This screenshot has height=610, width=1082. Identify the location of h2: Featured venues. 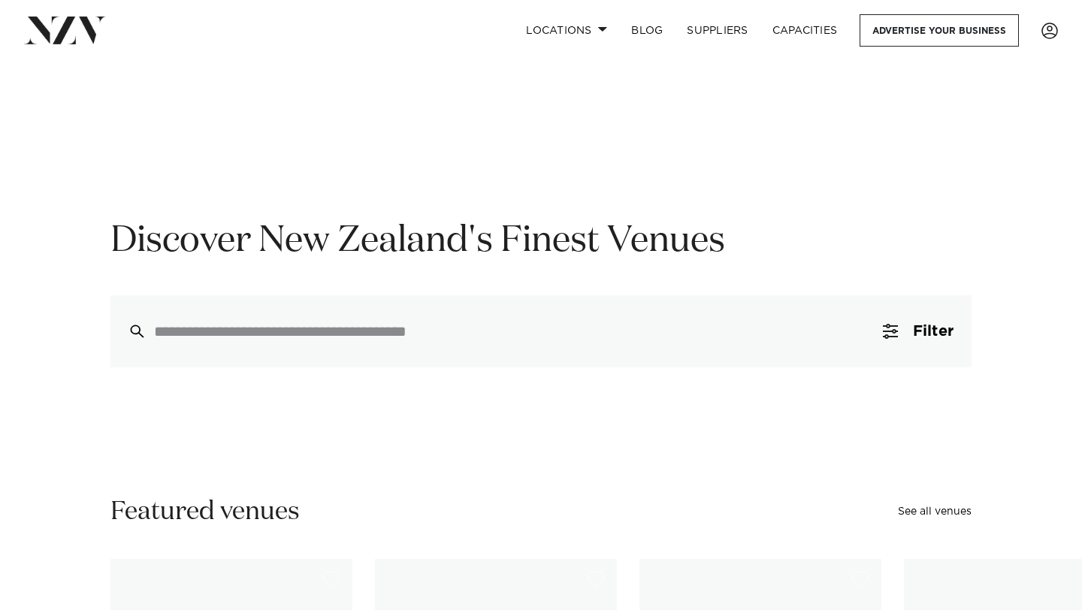
(205, 512).